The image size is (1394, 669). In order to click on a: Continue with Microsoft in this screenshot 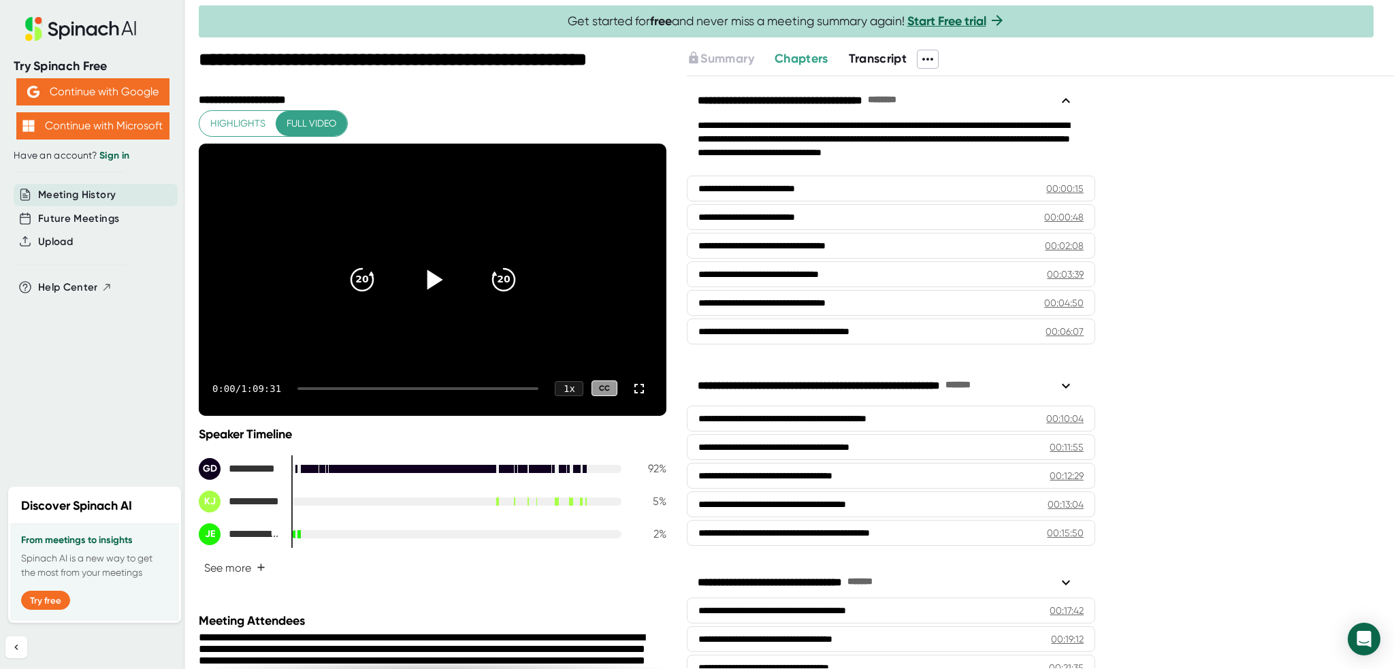, I will do `click(93, 126)`.